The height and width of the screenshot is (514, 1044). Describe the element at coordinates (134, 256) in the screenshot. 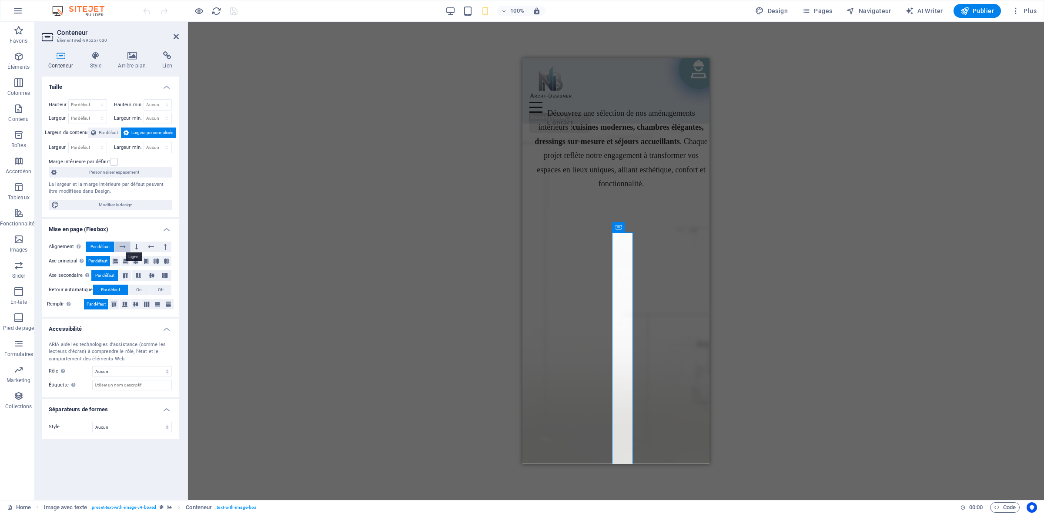

I see `mark: Ligne` at that location.